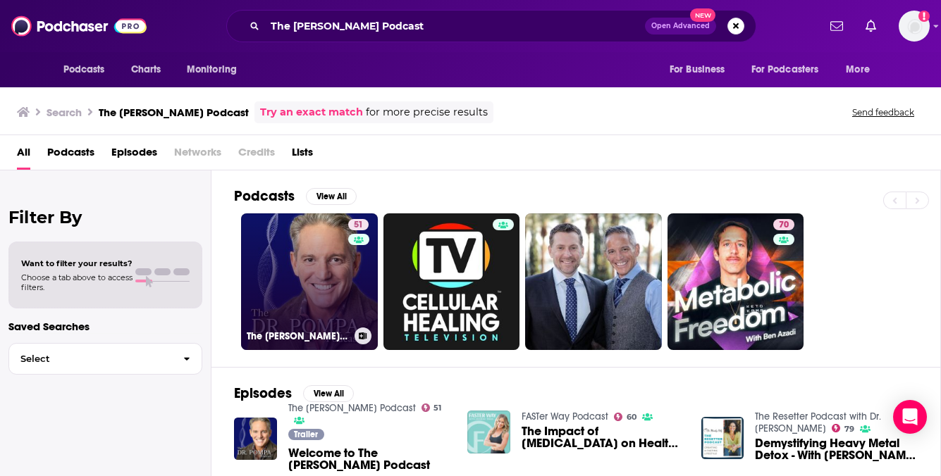 The height and width of the screenshot is (476, 941). Describe the element at coordinates (79, 26) in the screenshot. I see `a: Podchaser - Follow, Share and Rate Podcasts` at that location.